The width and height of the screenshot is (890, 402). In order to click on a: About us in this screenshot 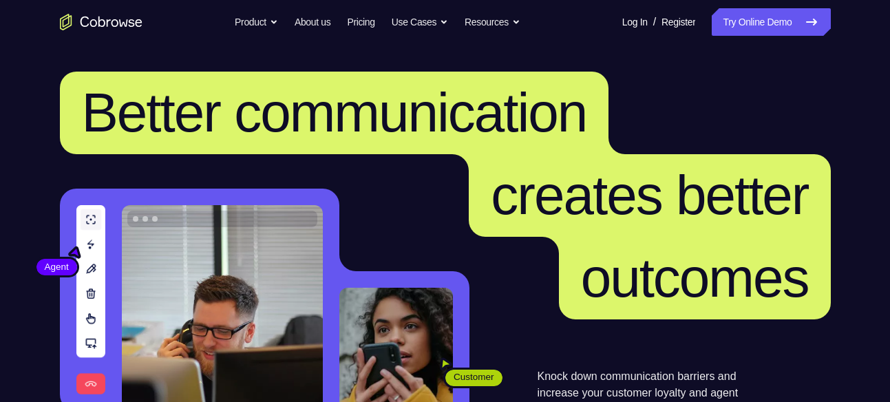, I will do `click(313, 22)`.